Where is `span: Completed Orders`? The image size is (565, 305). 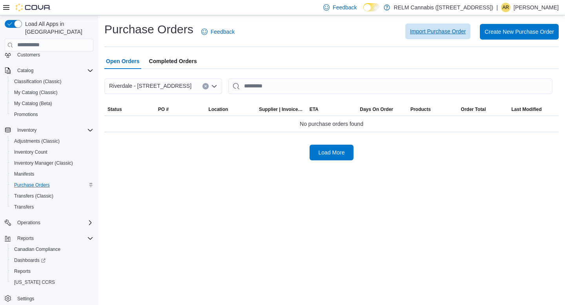
span: Completed Orders is located at coordinates (173, 61).